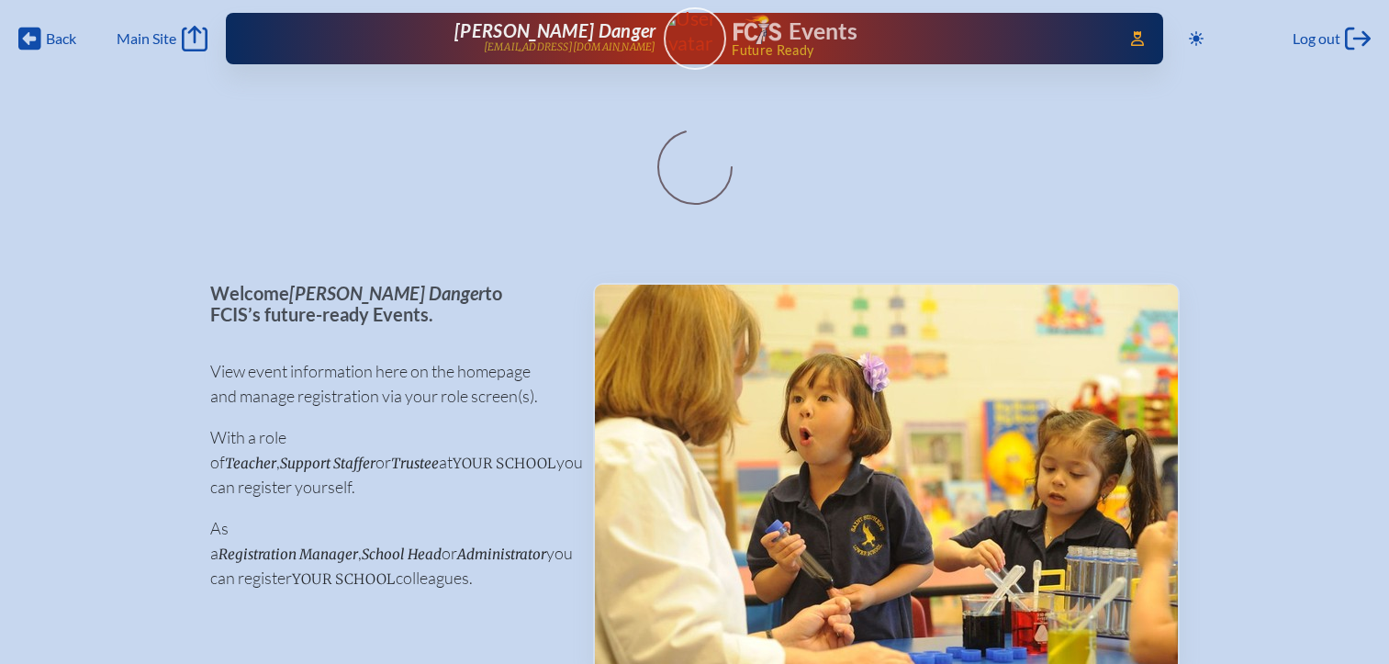 The image size is (1389, 664). Describe the element at coordinates (918, 50) in the screenshot. I see `span: Future Ready` at that location.